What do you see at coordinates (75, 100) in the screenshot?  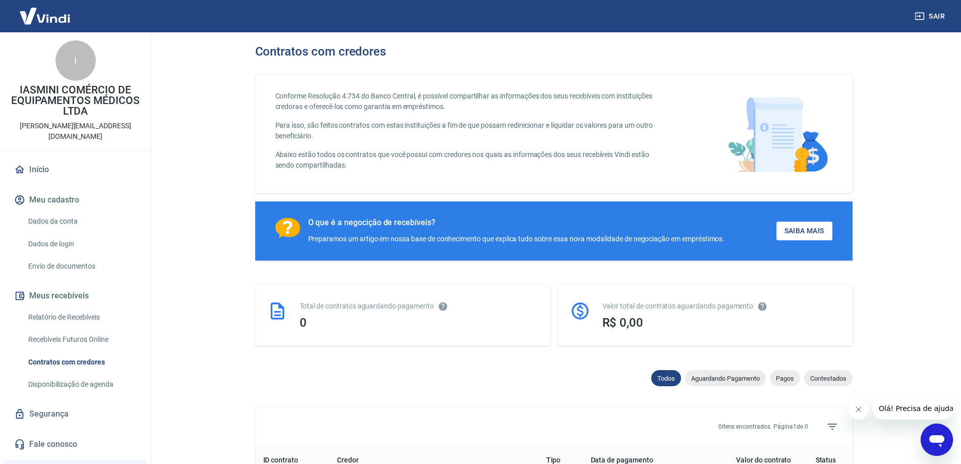 I see `p: IASMINI COMÉRCIO DE EQUIPAMENTOS MÉDICOS LTDA` at bounding box center [75, 100].